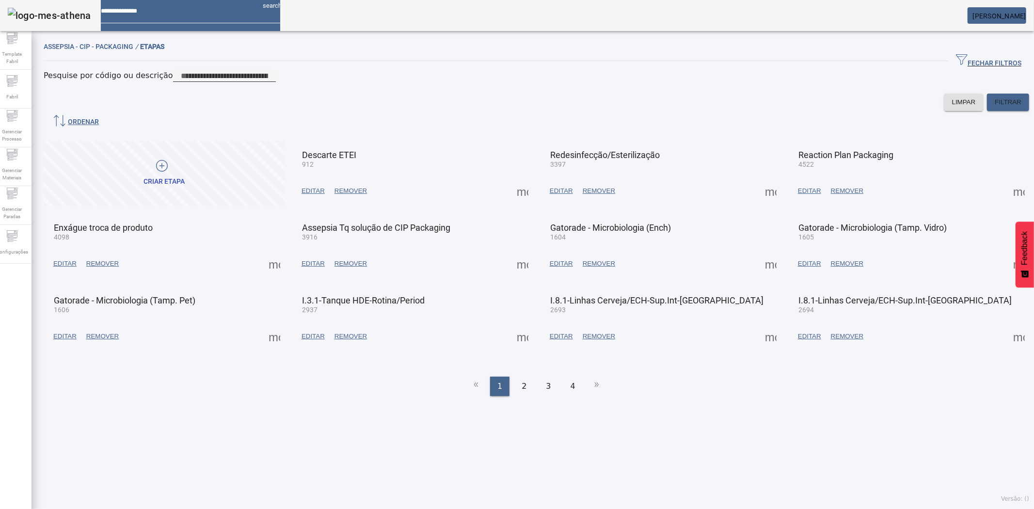 Image resolution: width=1034 pixels, height=509 pixels. What do you see at coordinates (164, 173) in the screenshot?
I see `button: CRIAR ETAPA` at bounding box center [164, 173].